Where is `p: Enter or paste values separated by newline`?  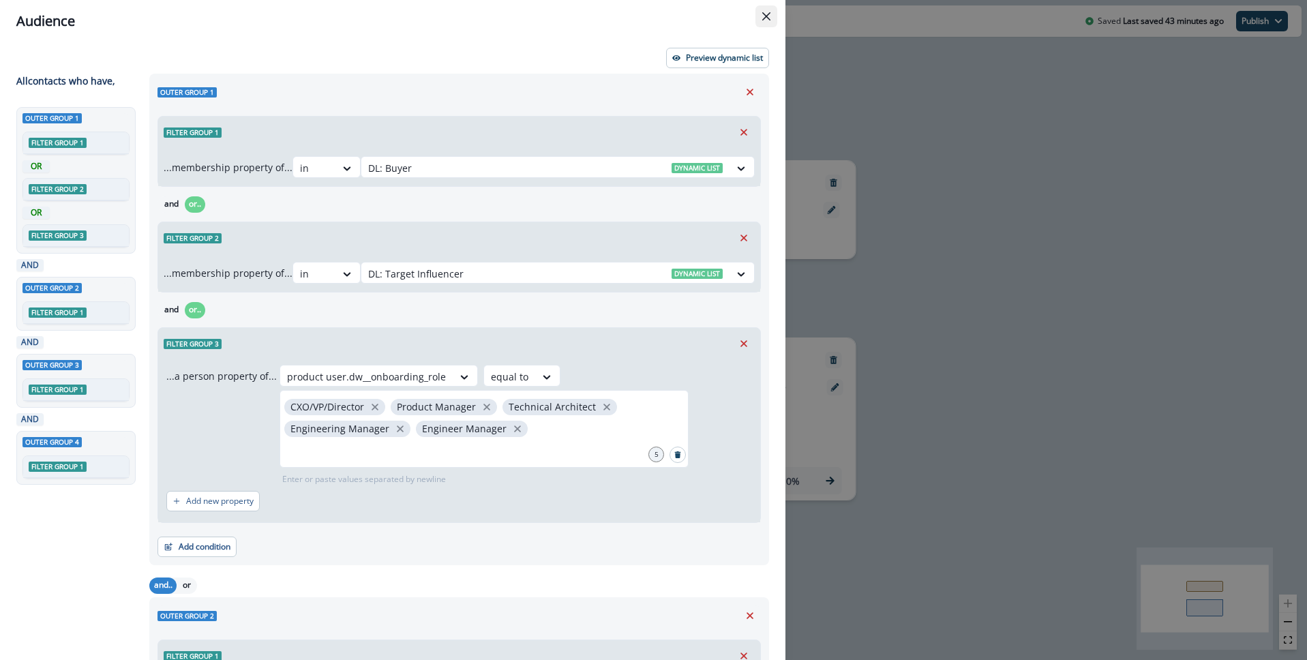
p: Enter or paste values separated by newline is located at coordinates (364, 479).